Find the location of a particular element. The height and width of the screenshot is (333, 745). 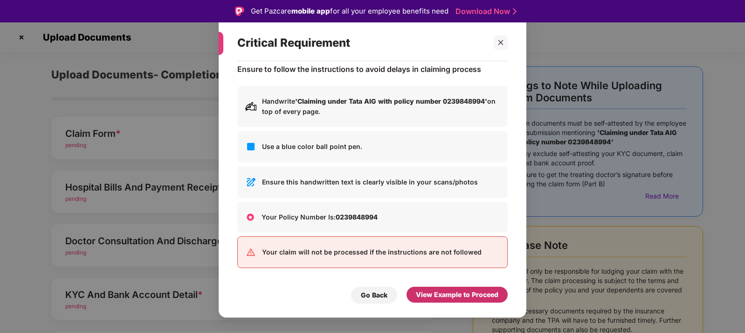

img: +cAAAAASUVORK5CYII= is located at coordinates (251, 217).